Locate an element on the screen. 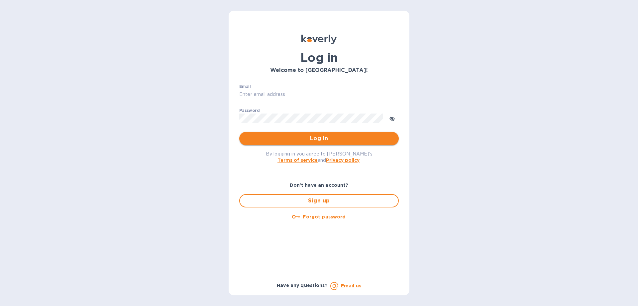  button: Log in is located at coordinates (319, 138).